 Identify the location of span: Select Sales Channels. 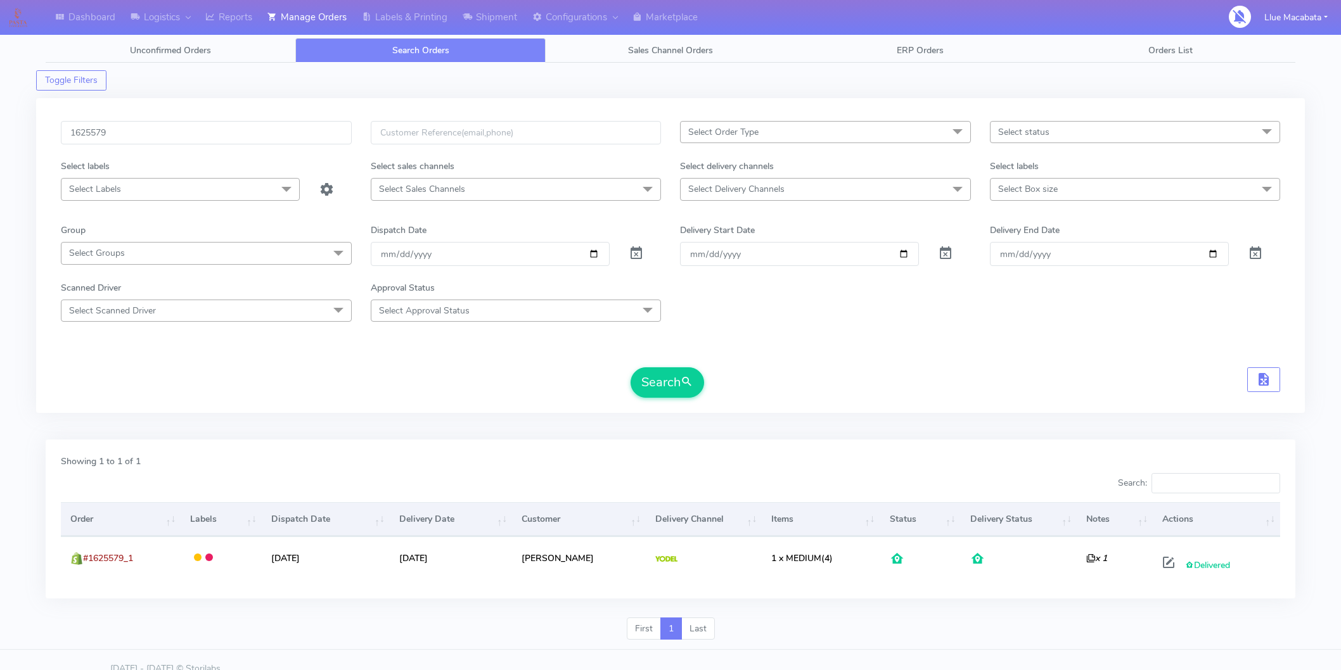
(422, 189).